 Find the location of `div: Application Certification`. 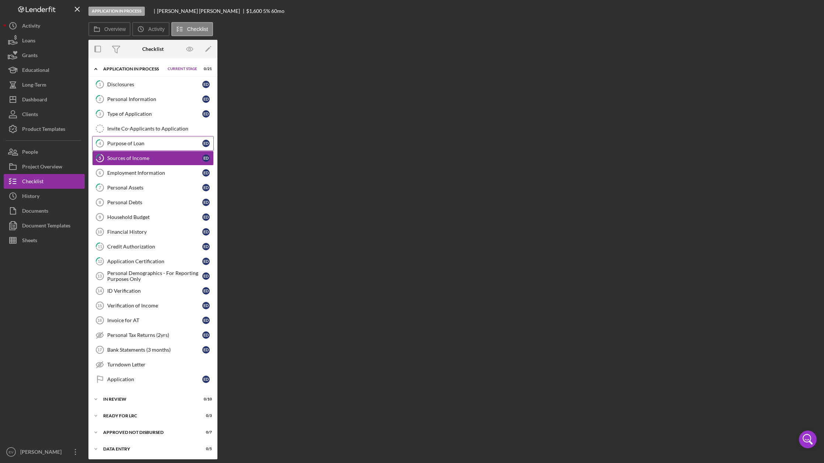

div: Application Certification is located at coordinates (155, 261).